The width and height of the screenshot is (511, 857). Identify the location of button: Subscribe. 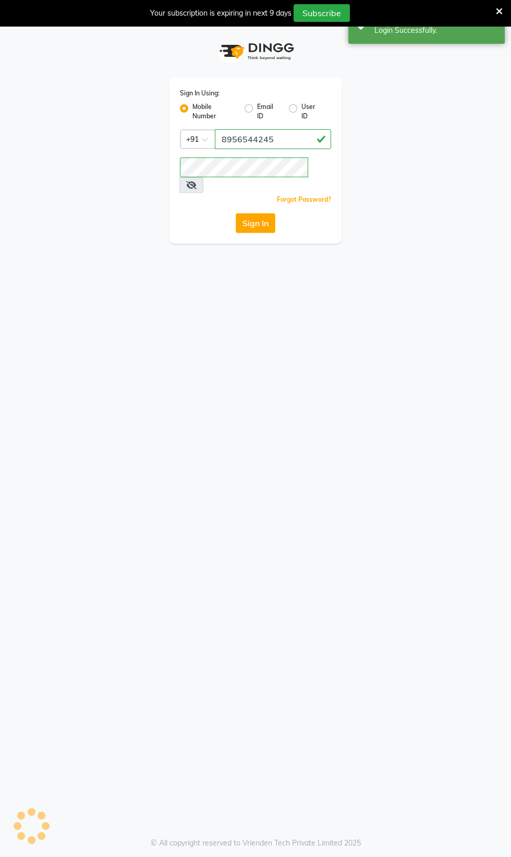
(322, 13).